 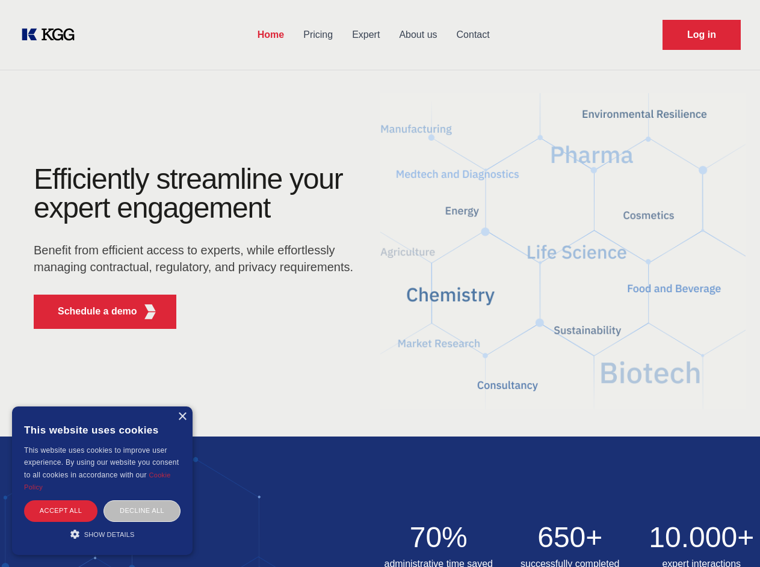 I want to click on a: Request Demo, so click(x=702, y=35).